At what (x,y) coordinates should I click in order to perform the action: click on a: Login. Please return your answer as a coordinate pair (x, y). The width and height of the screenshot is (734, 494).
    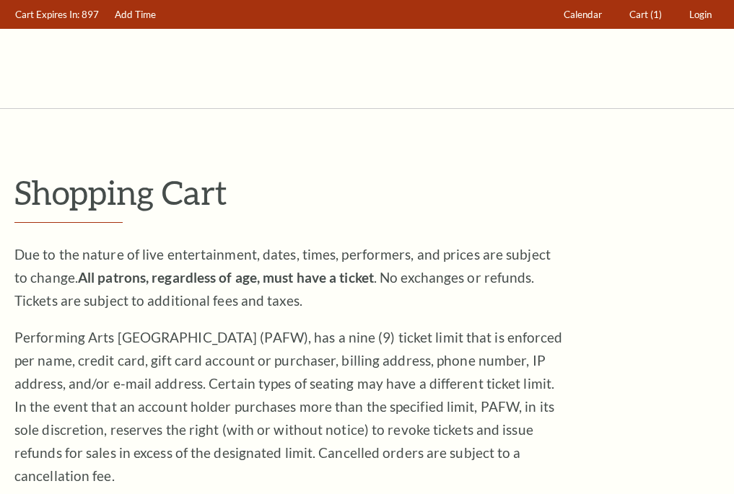
    Looking at the image, I should click on (701, 14).